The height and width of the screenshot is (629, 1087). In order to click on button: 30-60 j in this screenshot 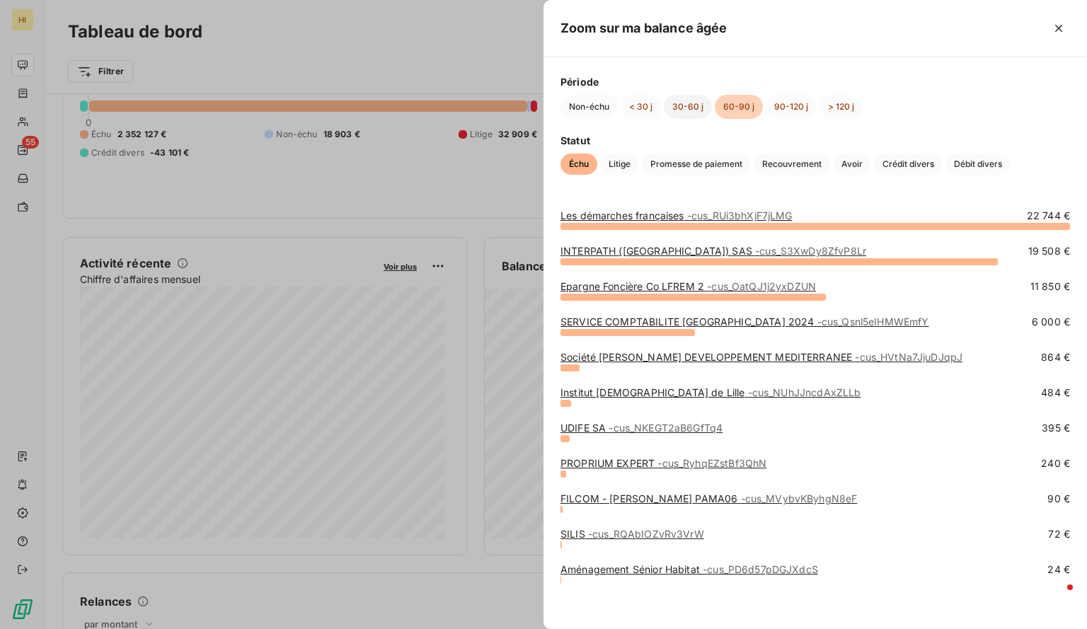, I will do `click(688, 107)`.